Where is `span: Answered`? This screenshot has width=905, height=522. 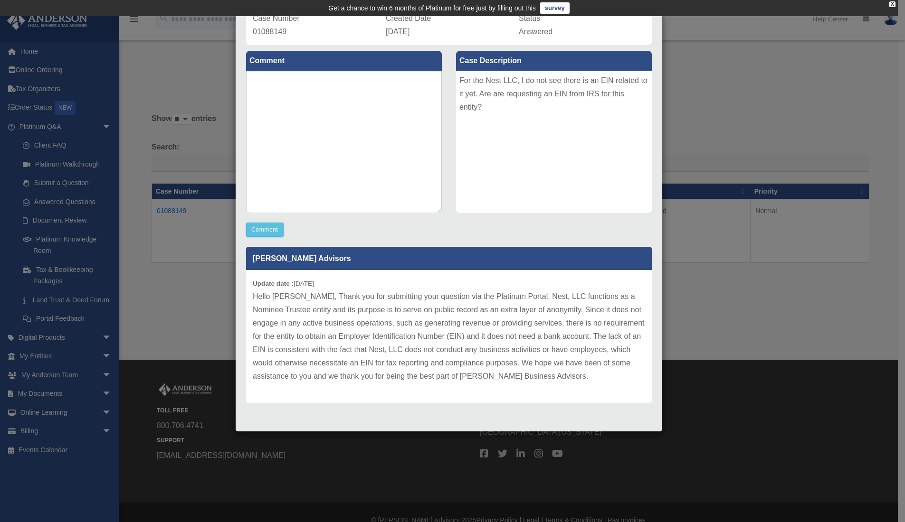
span: Answered is located at coordinates (535, 31).